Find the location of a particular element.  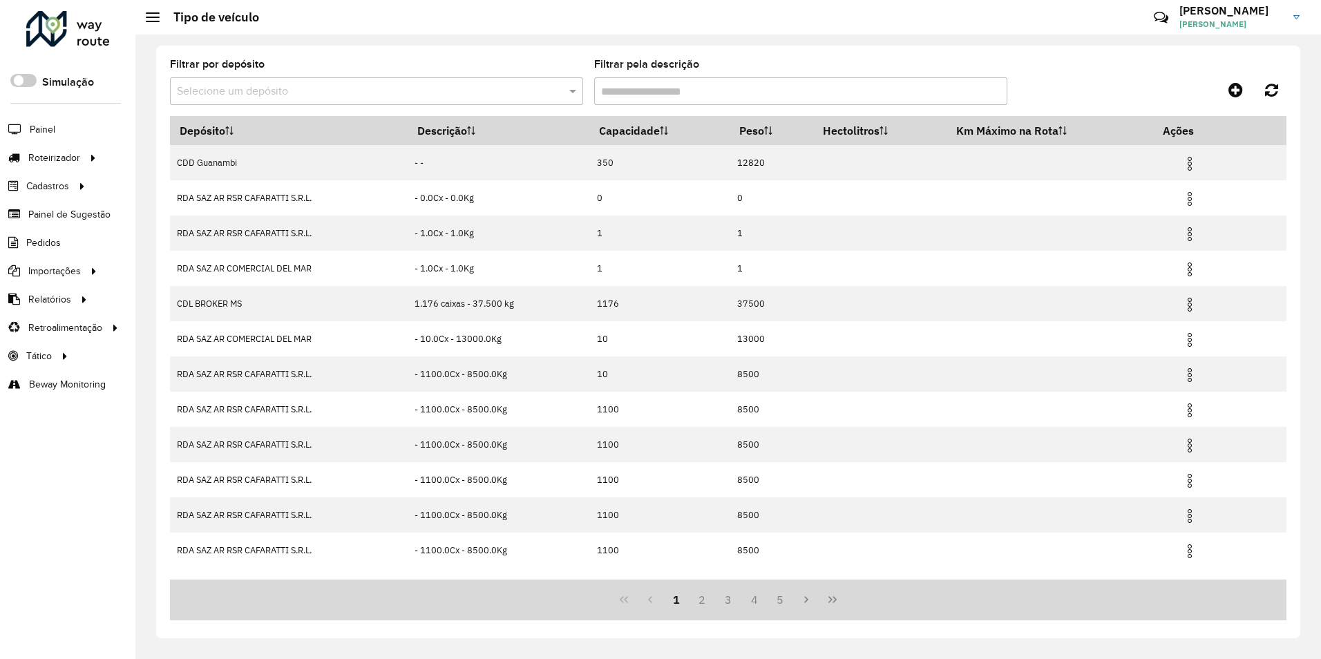

th: Peso is located at coordinates (772, 131).